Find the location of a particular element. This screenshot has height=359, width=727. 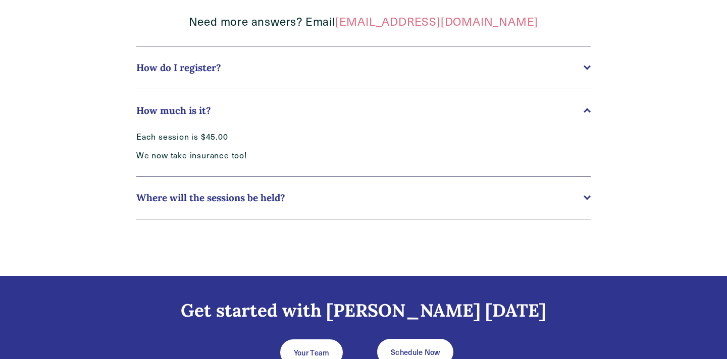

div: How much is it? is located at coordinates (363, 154).